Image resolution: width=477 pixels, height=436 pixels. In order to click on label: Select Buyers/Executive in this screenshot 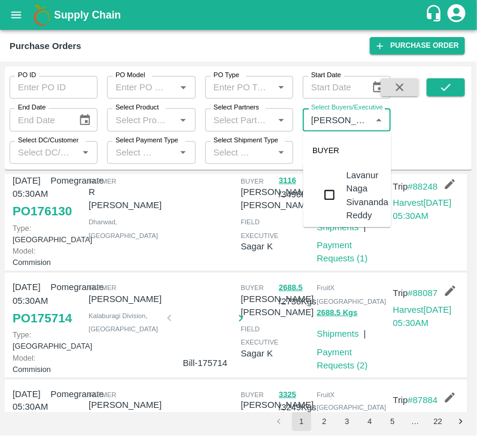, I will do `click(347, 108)`.